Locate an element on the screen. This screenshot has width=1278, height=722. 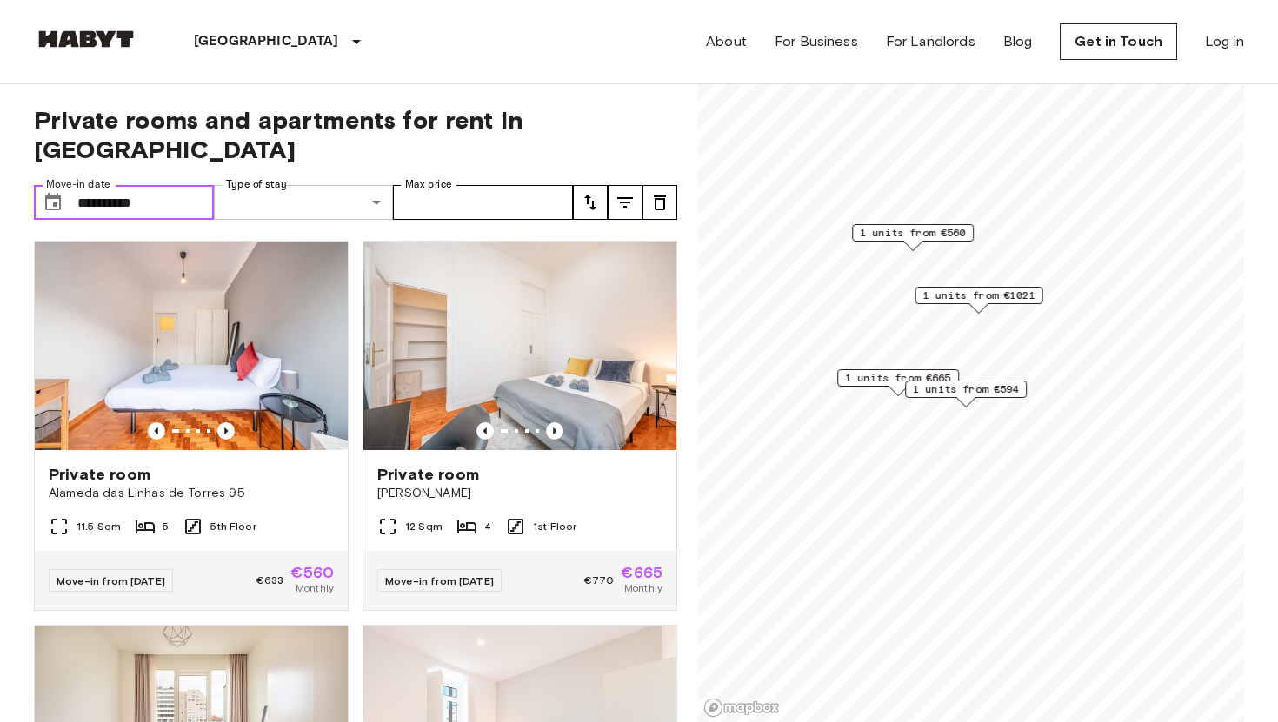
span: €770 is located at coordinates (599, 581).